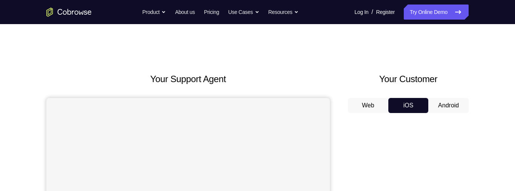 This screenshot has height=191, width=515. Describe the element at coordinates (283, 12) in the screenshot. I see `button: Resources` at that location.